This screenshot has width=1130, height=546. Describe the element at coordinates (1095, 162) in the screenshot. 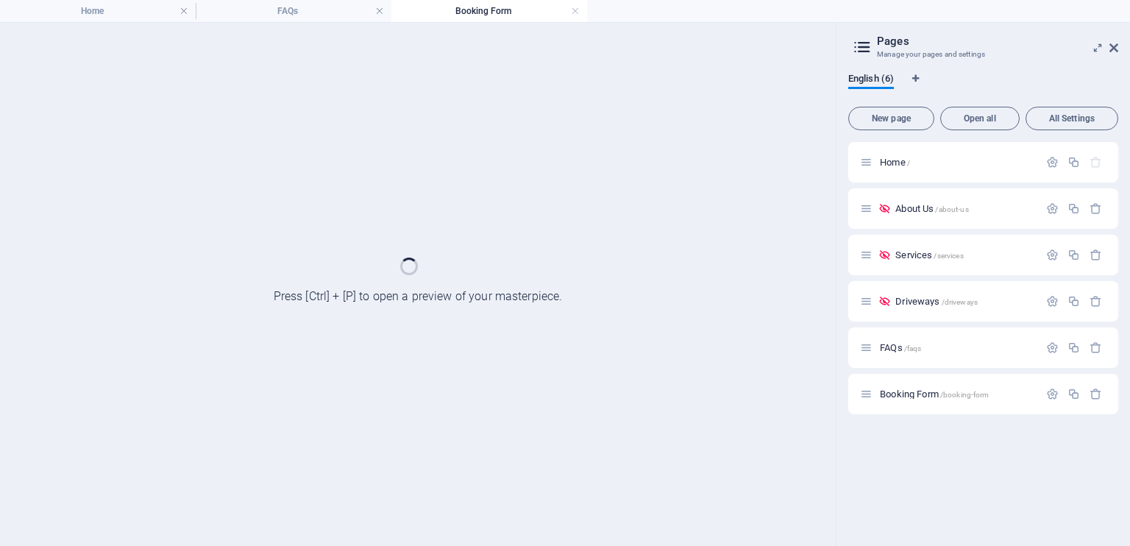

I see `div: The startpage cannot be deleted` at that location.